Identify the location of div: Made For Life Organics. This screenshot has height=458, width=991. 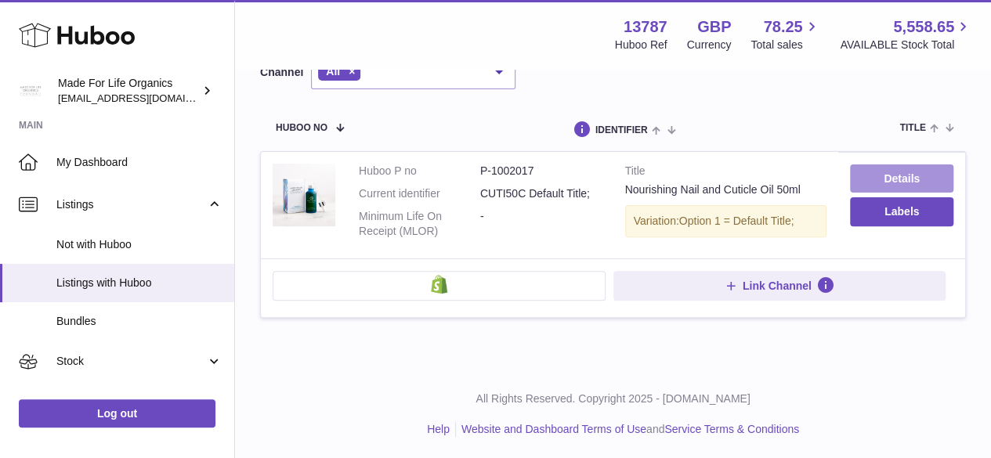
(128, 91).